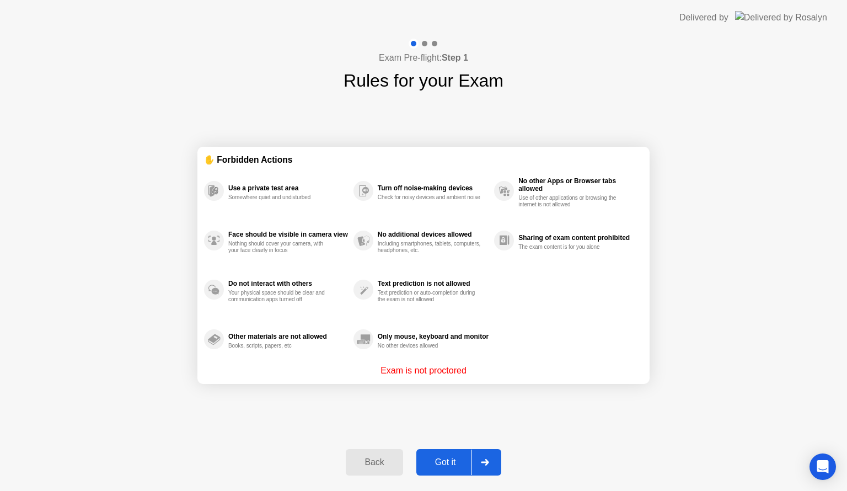  I want to click on img: Delivered by Rosalyn, so click(781, 17).